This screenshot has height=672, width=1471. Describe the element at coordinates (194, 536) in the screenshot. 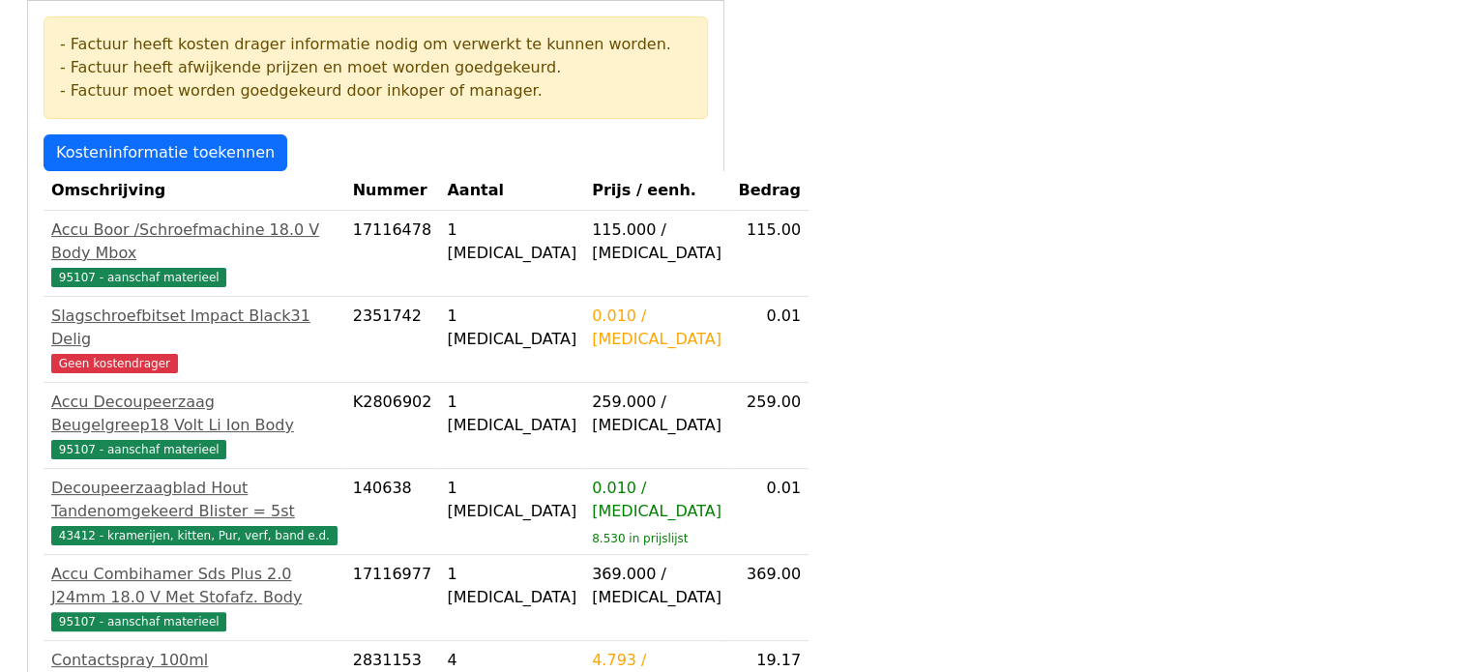

I see `span: 43412 - kramerijen, kitten, Pur, verf, band e.d.` at that location.